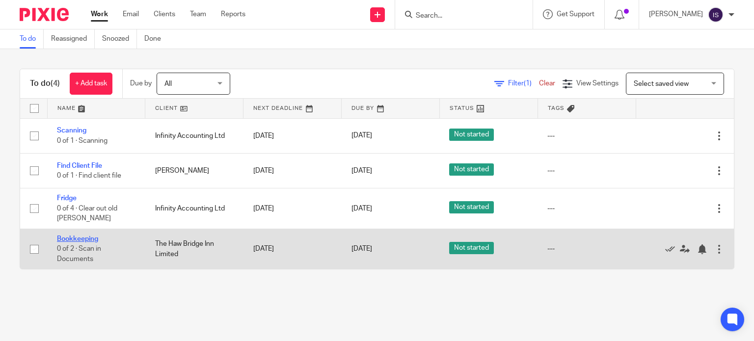 This screenshot has width=754, height=341. What do you see at coordinates (597, 83) in the screenshot?
I see `span: View Settings` at bounding box center [597, 83].